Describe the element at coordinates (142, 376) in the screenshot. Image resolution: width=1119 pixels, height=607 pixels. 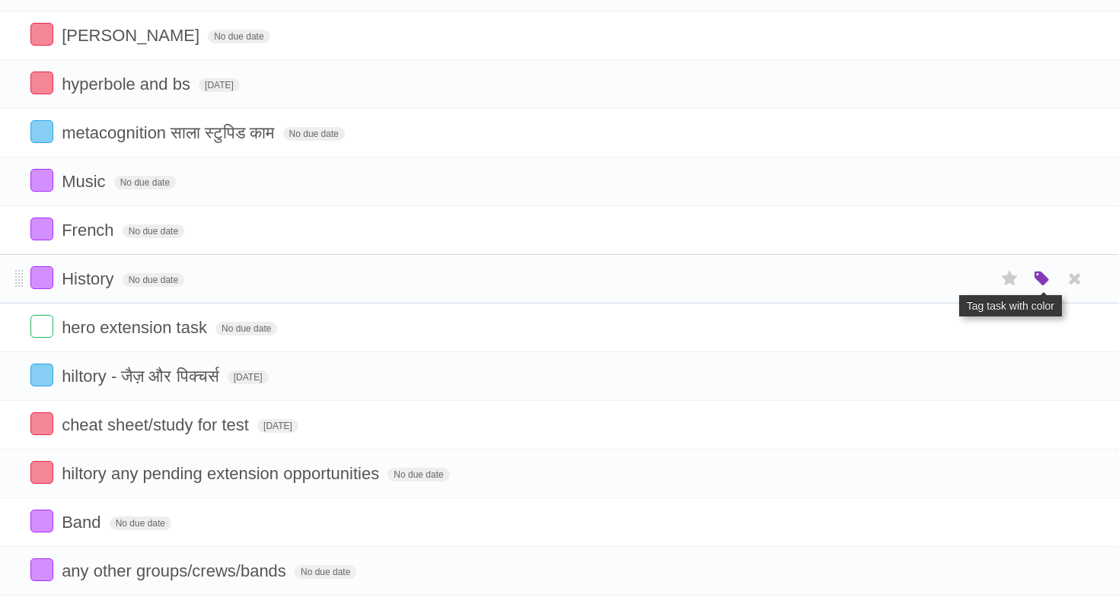
I see `span: hiltory - जैज़ और पिक्चर्स` at that location.